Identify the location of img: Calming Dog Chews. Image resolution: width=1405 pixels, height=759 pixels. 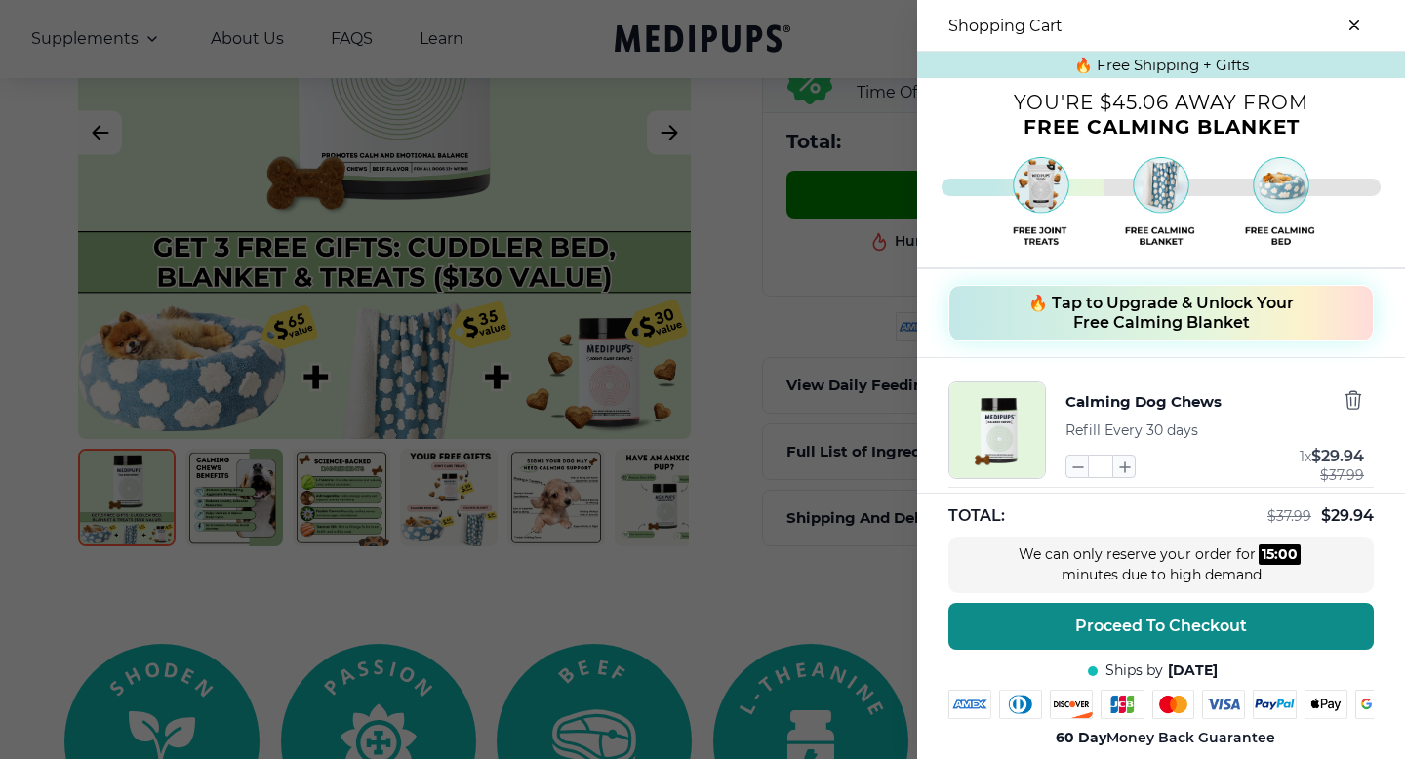
(997, 430).